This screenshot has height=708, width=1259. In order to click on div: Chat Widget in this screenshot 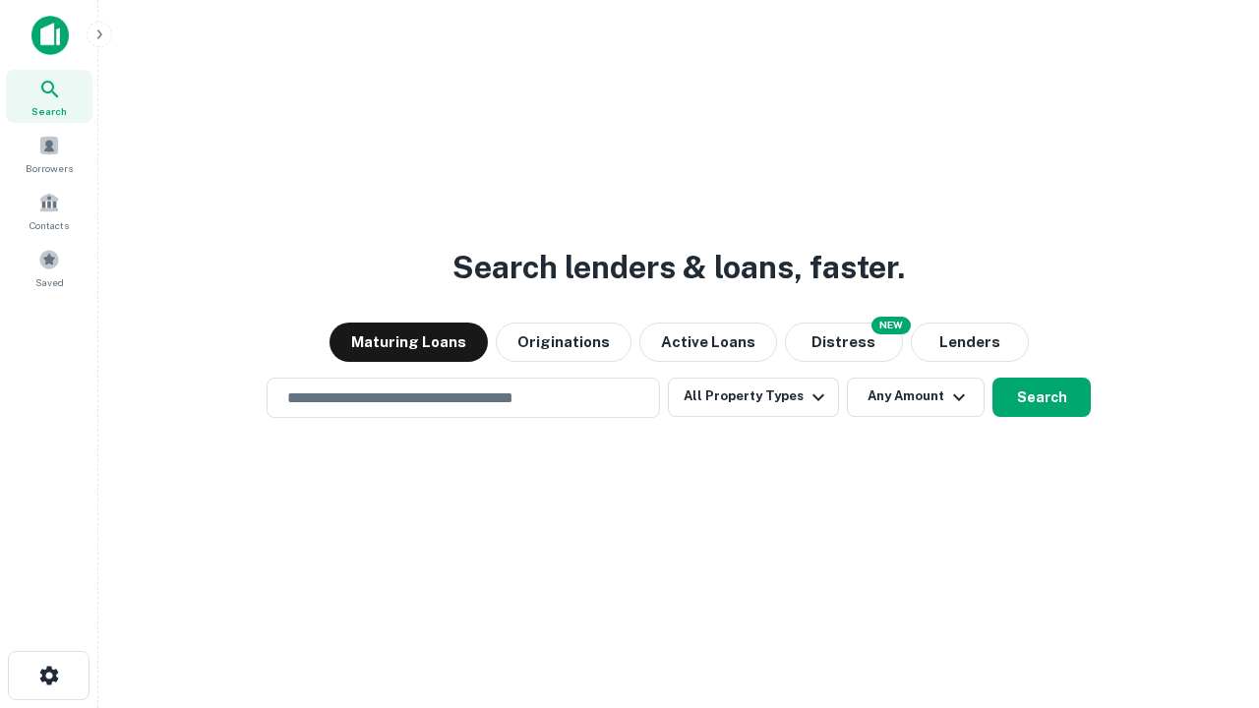, I will do `click(1210, 598)`.